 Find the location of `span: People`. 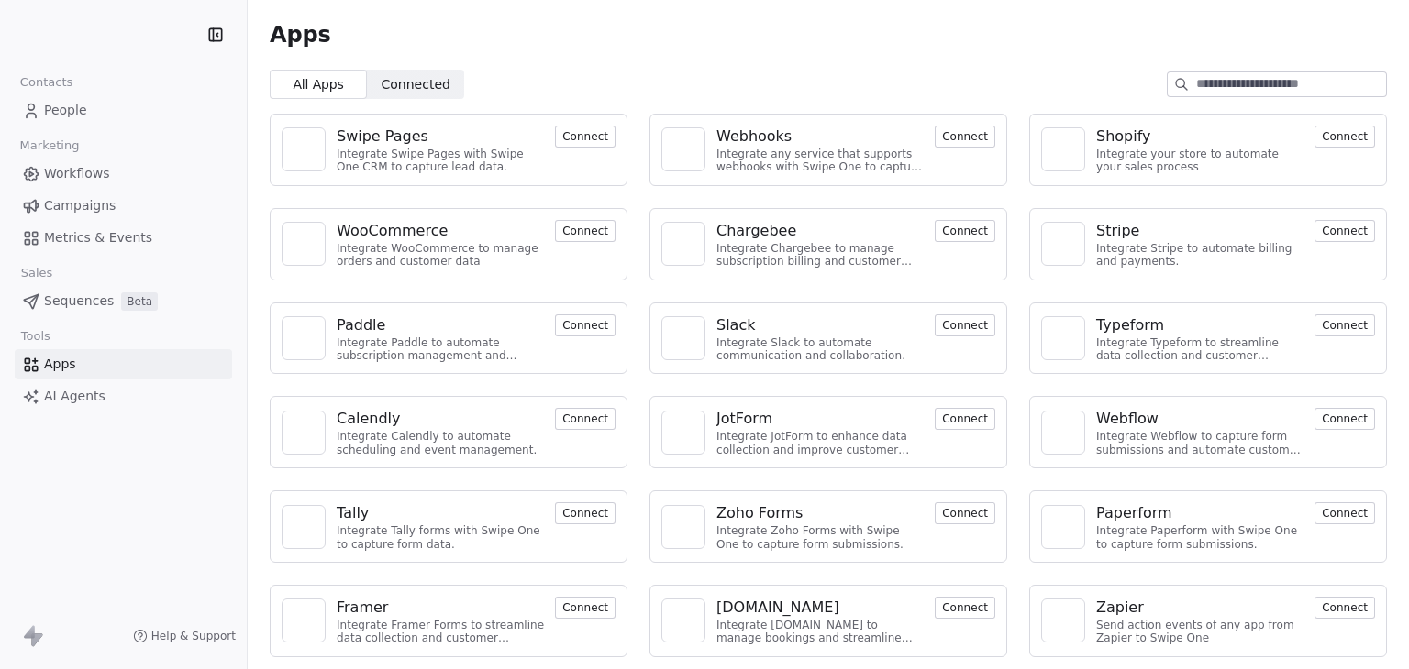

span: People is located at coordinates (65, 110).